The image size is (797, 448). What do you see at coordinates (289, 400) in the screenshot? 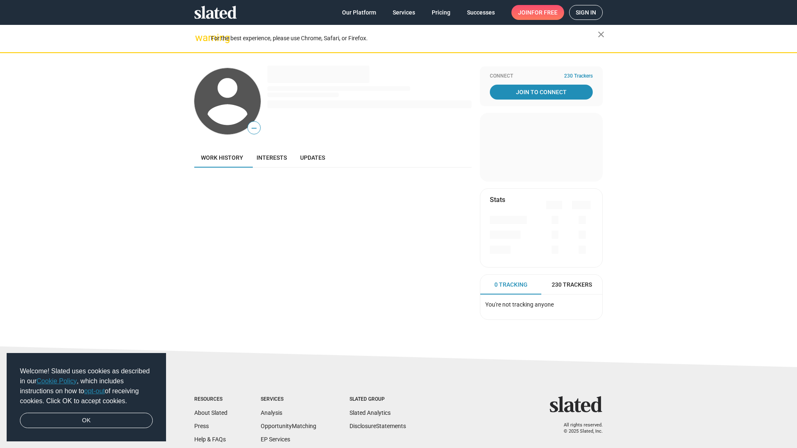
I see `div: Services` at bounding box center [289, 400].